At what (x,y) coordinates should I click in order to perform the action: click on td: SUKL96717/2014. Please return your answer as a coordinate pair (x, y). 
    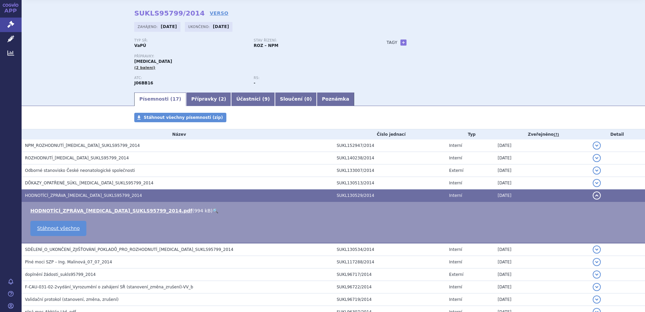
    Looking at the image, I should click on (389, 274).